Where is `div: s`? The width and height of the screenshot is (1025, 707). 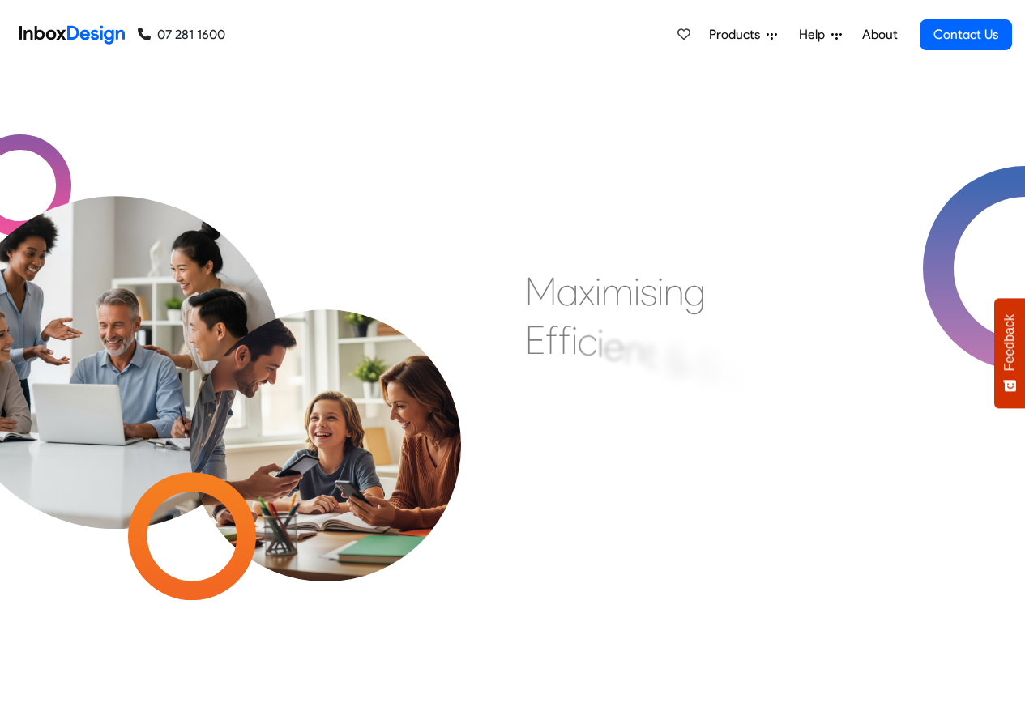
div: s is located at coordinates (648, 292).